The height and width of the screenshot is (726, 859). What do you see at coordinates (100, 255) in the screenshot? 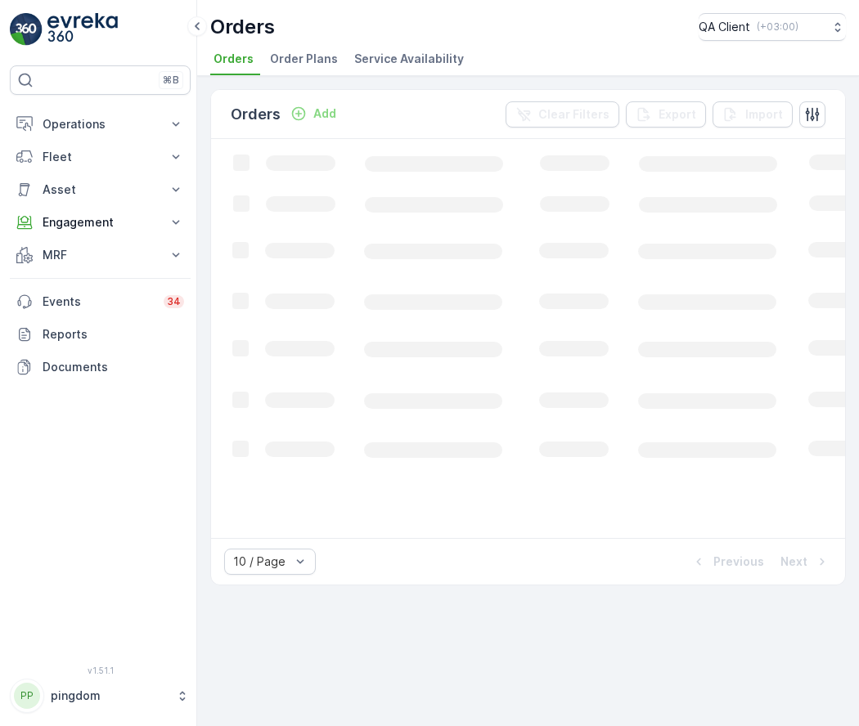
I see `p: MRF` at bounding box center [100, 255].